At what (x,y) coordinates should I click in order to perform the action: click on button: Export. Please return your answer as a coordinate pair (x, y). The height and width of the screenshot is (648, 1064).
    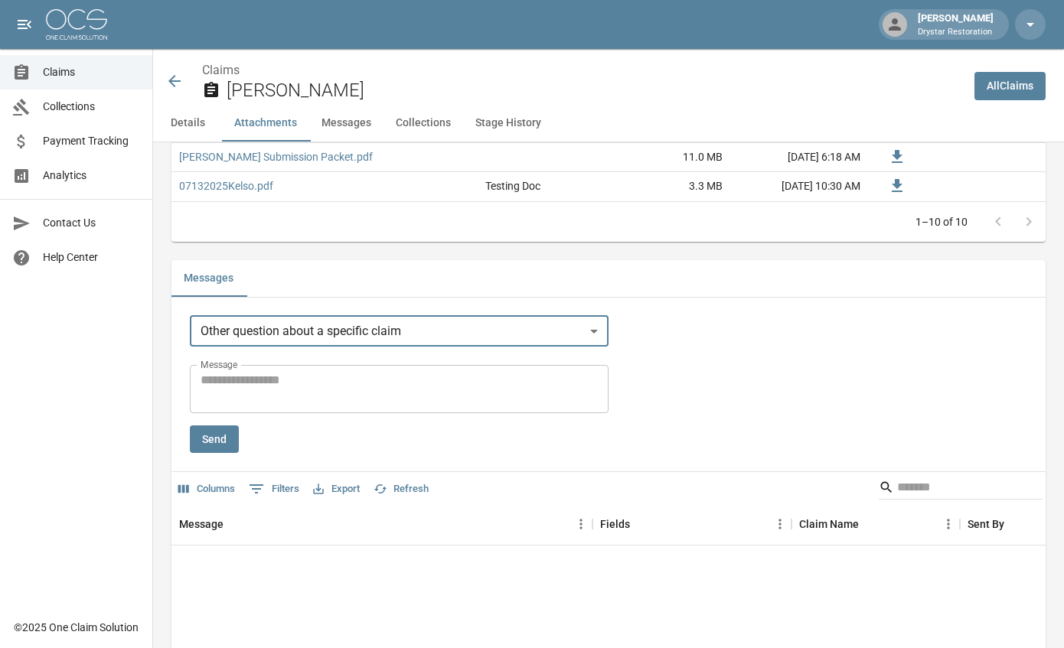
    Looking at the image, I should click on (336, 489).